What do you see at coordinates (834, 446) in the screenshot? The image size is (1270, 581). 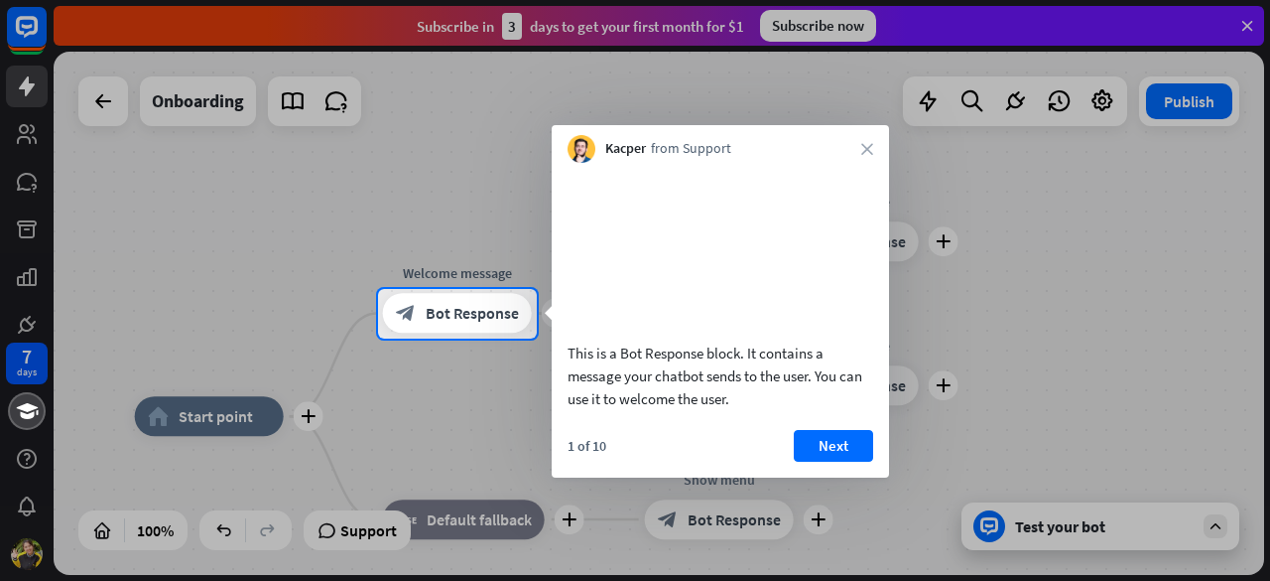 I see `button: Next` at bounding box center [834, 446].